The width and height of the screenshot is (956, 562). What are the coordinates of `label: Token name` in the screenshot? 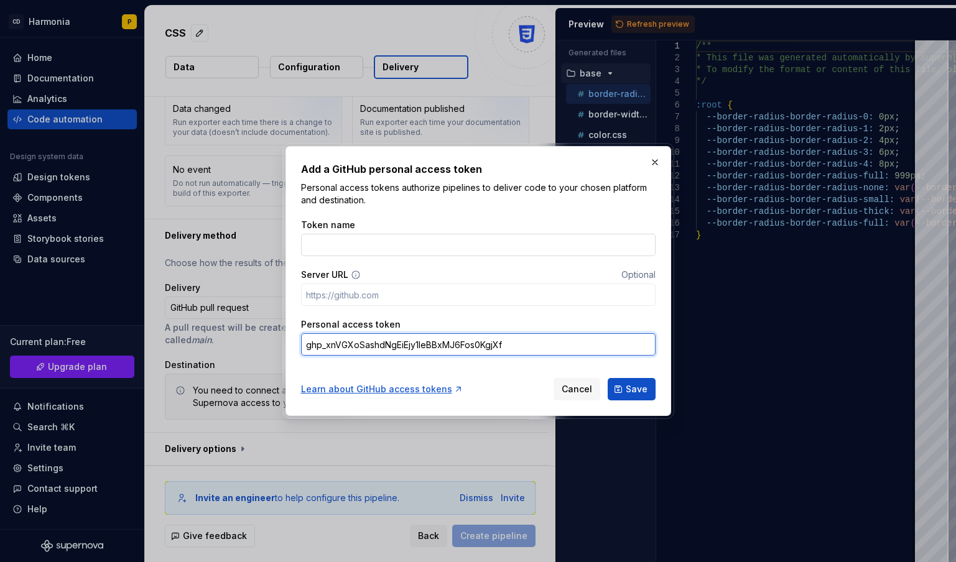 It's located at (328, 225).